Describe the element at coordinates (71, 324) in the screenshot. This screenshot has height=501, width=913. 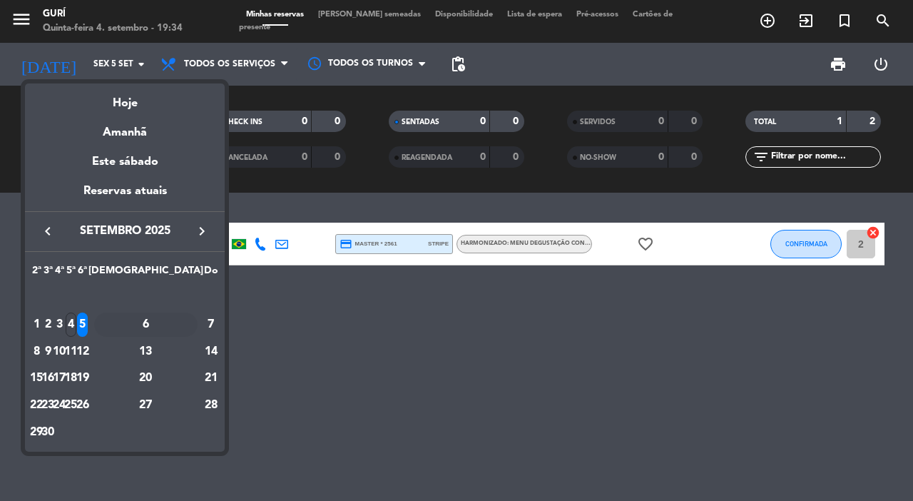
I see `div: 4` at that location.